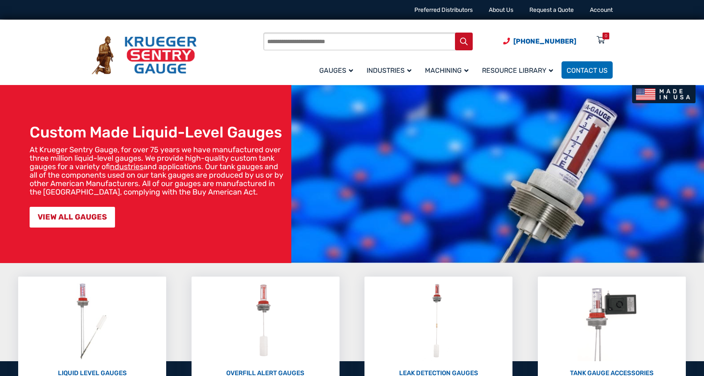 This screenshot has width=704, height=376. I want to click on a: Request a Quote, so click(551, 10).